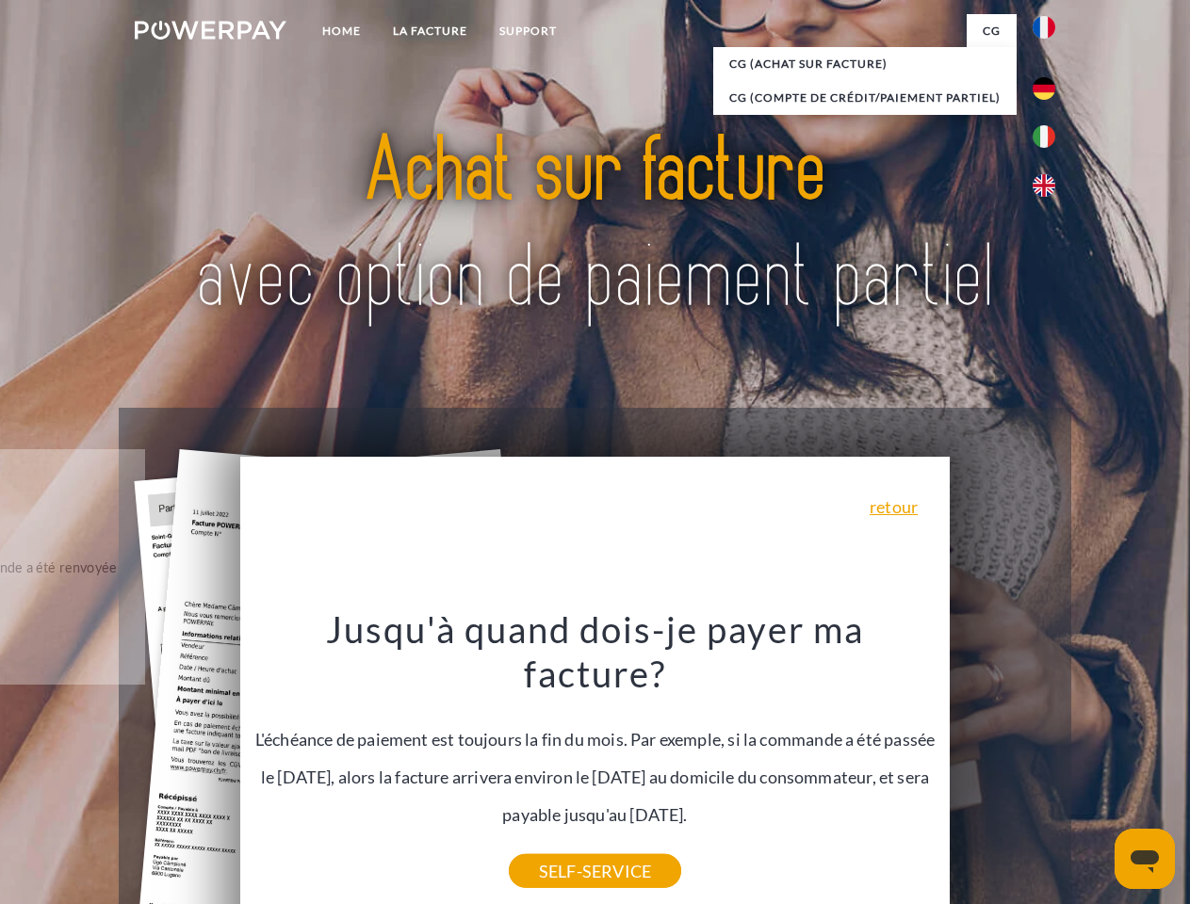 The height and width of the screenshot is (904, 1190). Describe the element at coordinates (594, 225) in the screenshot. I see `img: title-powerpay_fr.svg` at that location.